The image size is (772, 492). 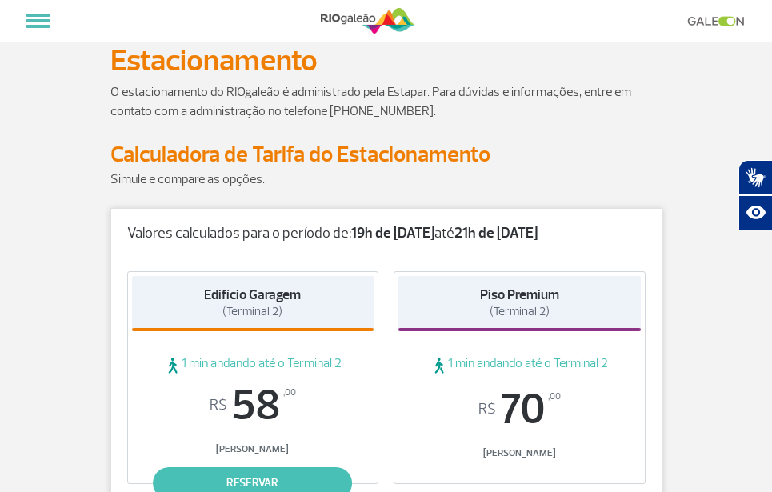 What do you see at coordinates (386, 179) in the screenshot?
I see `p: Simule e compare as opções.` at bounding box center [386, 179].